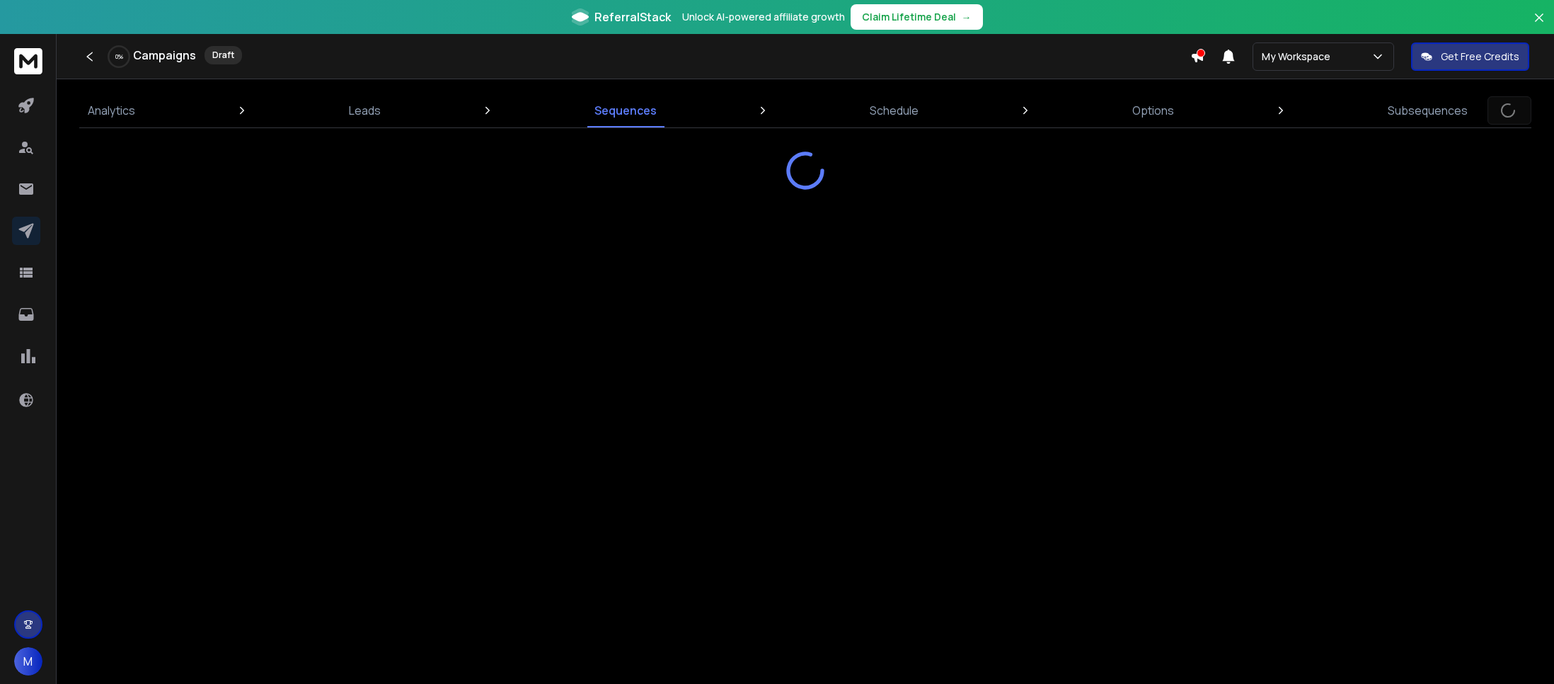 This screenshot has height=684, width=1554. I want to click on p: My Workspace, so click(1298, 57).